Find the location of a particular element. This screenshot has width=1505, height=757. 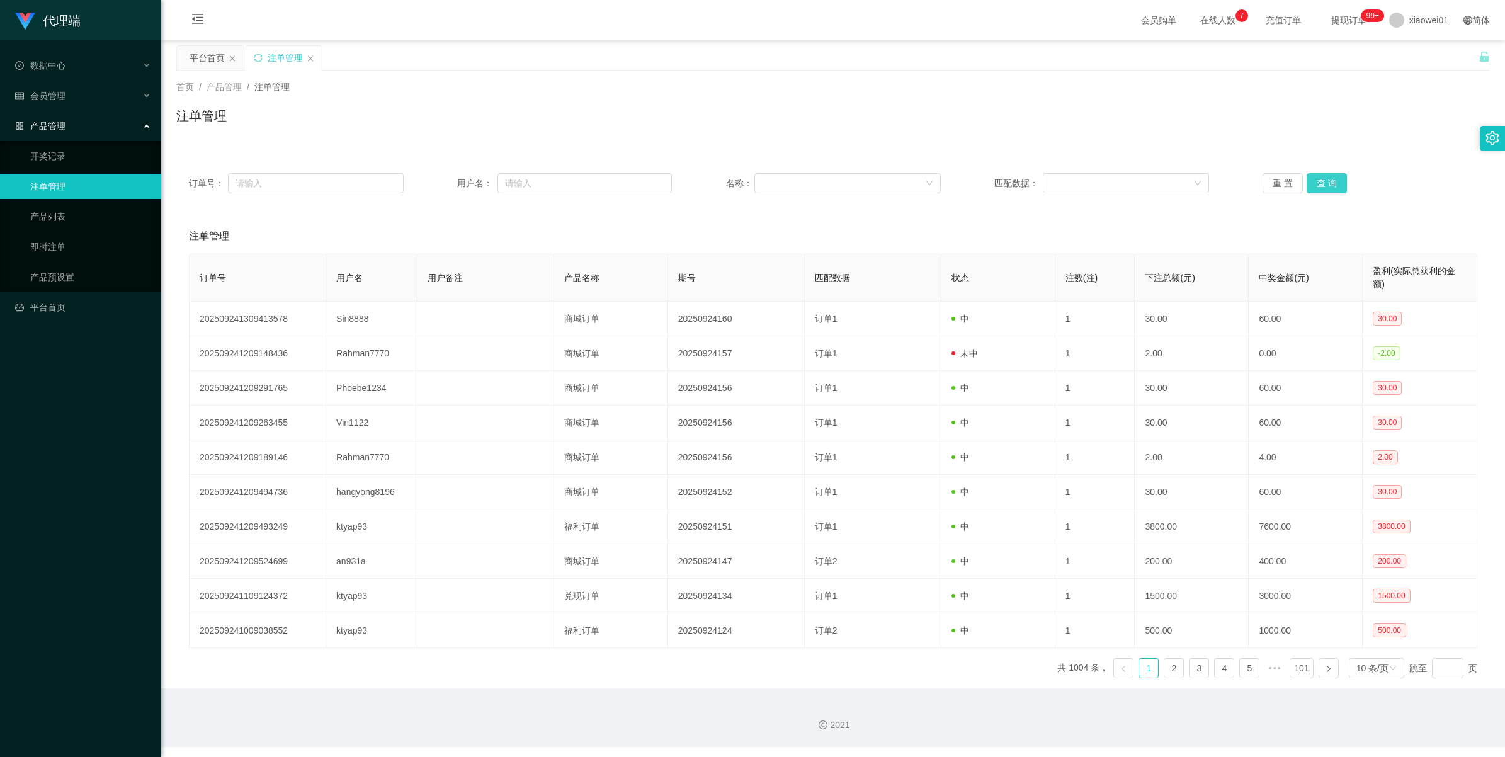

td: 3000.00 is located at coordinates (1305, 596).